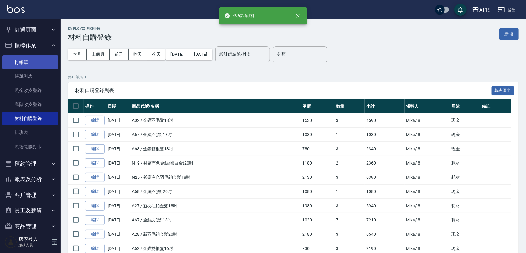  I want to click on td: N25 / 裕富有色羽毛鉑金髮18吋, so click(216, 177).